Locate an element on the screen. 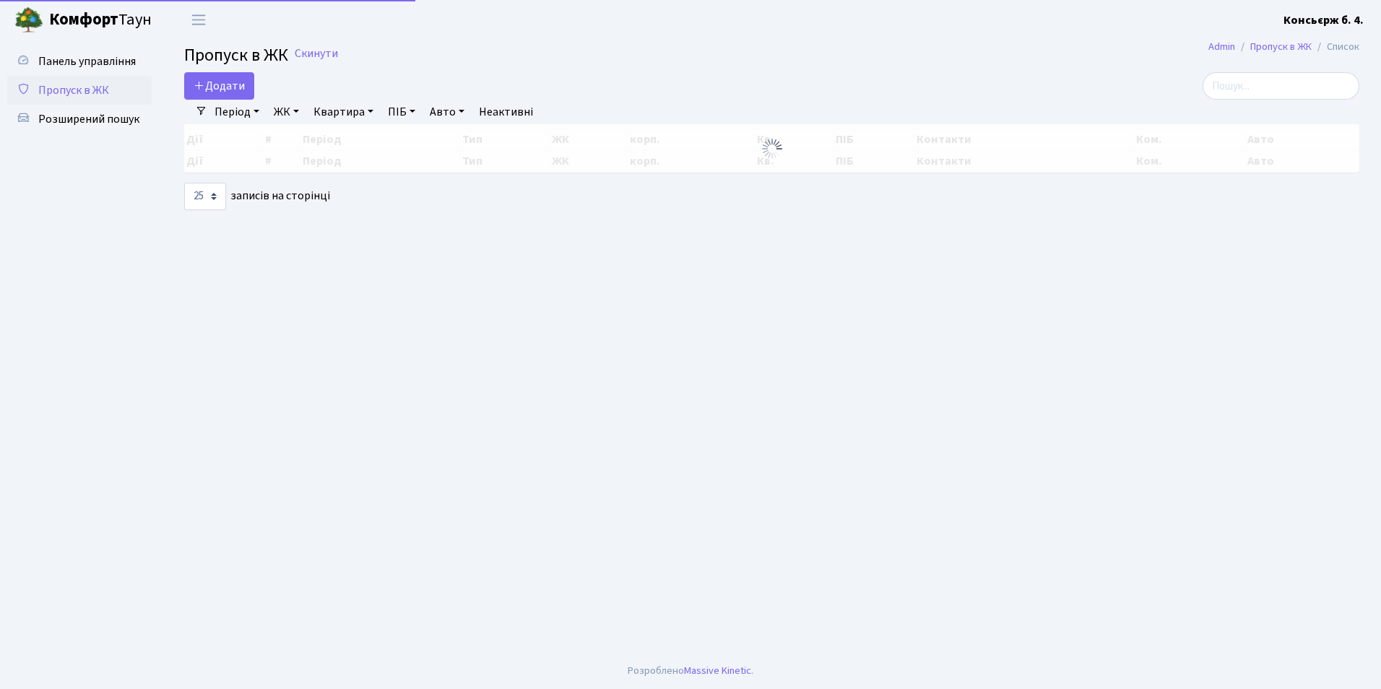 The image size is (1381, 689). a: Панель управління is located at coordinates (79, 61).